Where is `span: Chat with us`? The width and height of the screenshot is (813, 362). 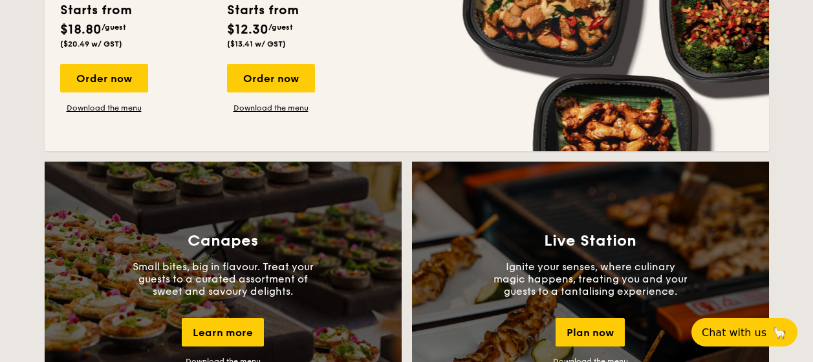 span: Chat with us is located at coordinates (734, 333).